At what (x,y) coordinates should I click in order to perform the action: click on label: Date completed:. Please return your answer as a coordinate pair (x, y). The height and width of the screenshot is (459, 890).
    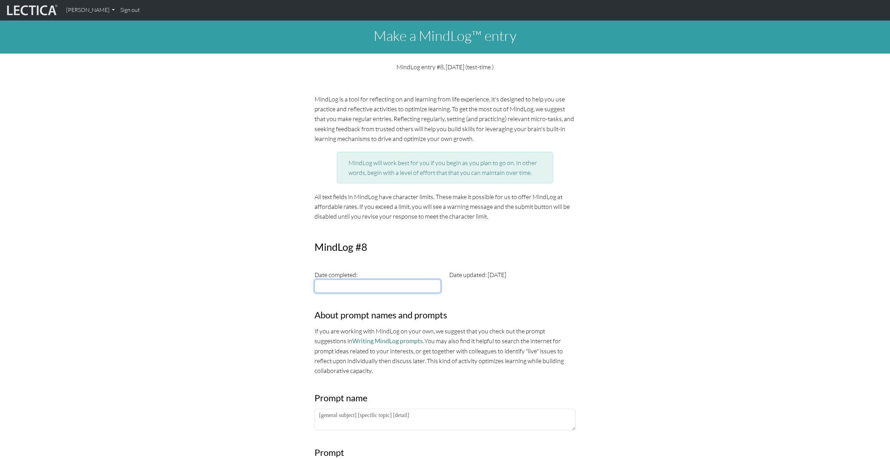
    Looking at the image, I should click on (336, 275).